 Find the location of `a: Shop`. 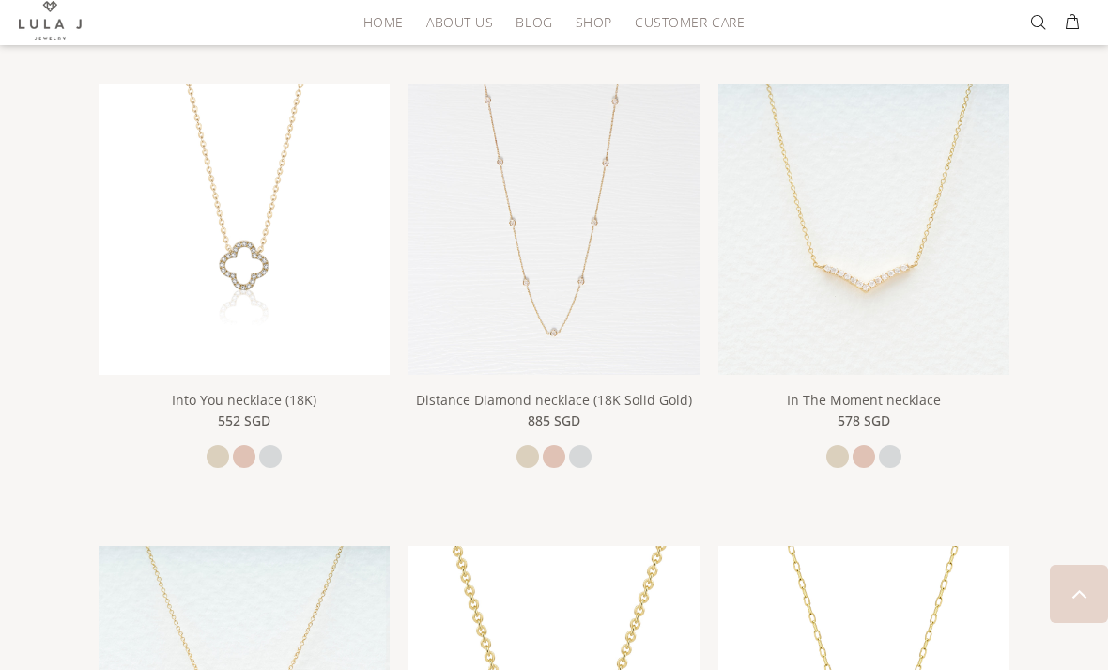

a: Shop is located at coordinates (594, 22).